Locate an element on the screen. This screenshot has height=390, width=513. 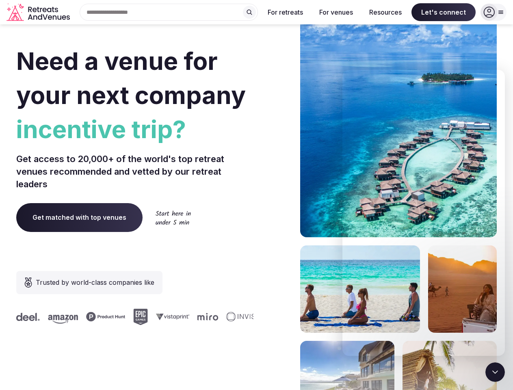
svg: Invisible company logo is located at coordinates (248, 317).